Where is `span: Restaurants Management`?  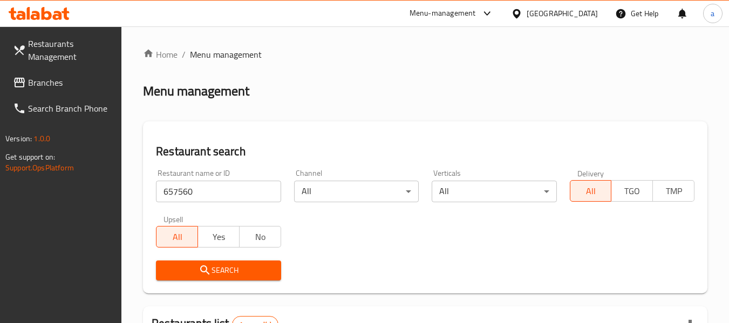
span: Restaurants Management is located at coordinates (71, 50).